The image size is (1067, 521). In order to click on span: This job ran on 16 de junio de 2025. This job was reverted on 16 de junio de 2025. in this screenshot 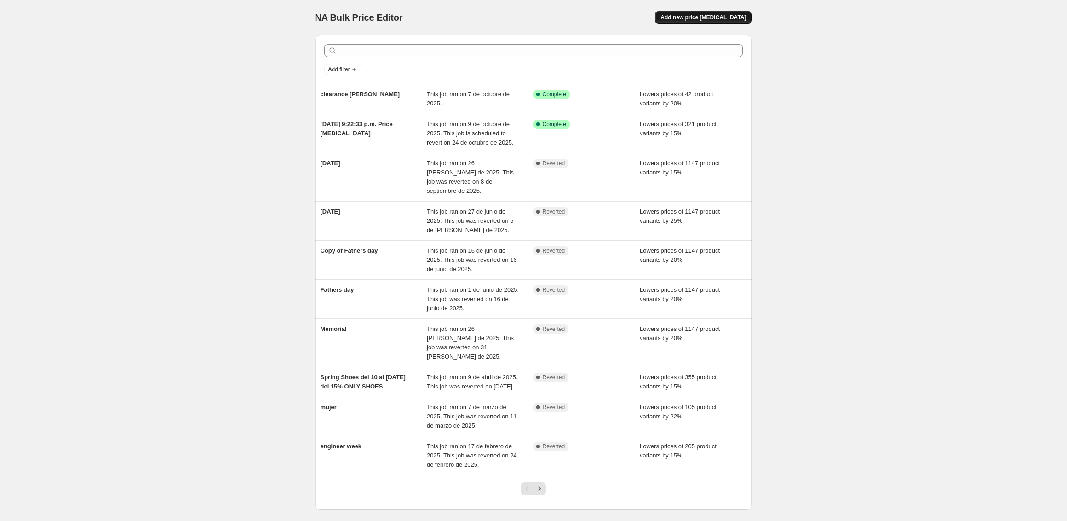, I will do `click(472, 259)`.